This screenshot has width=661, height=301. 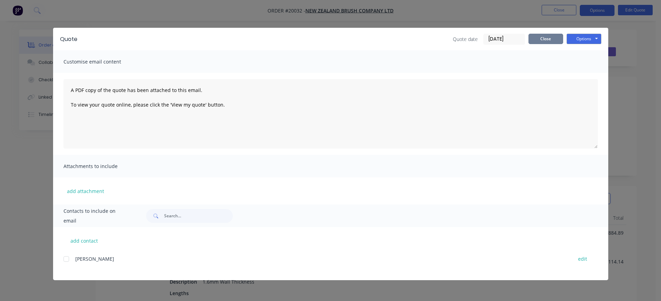 What do you see at coordinates (102, 62) in the screenshot?
I see `span: Customise email content` at bounding box center [102, 62].